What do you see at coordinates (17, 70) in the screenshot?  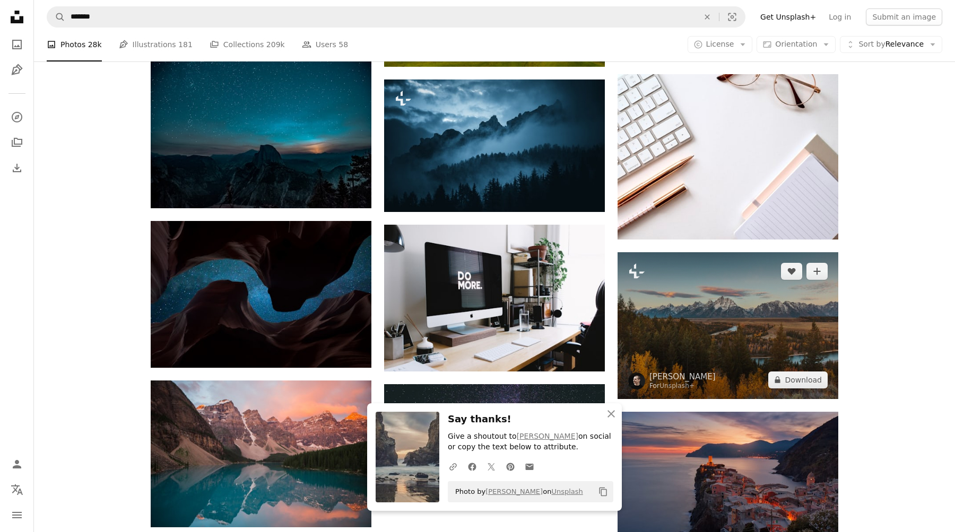 I see `a: Illustrations` at bounding box center [17, 70].